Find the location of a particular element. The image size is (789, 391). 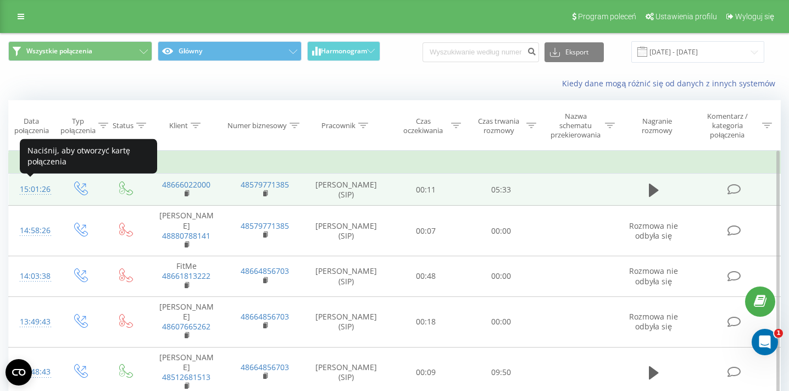

span: Harmonogram is located at coordinates (344, 51).